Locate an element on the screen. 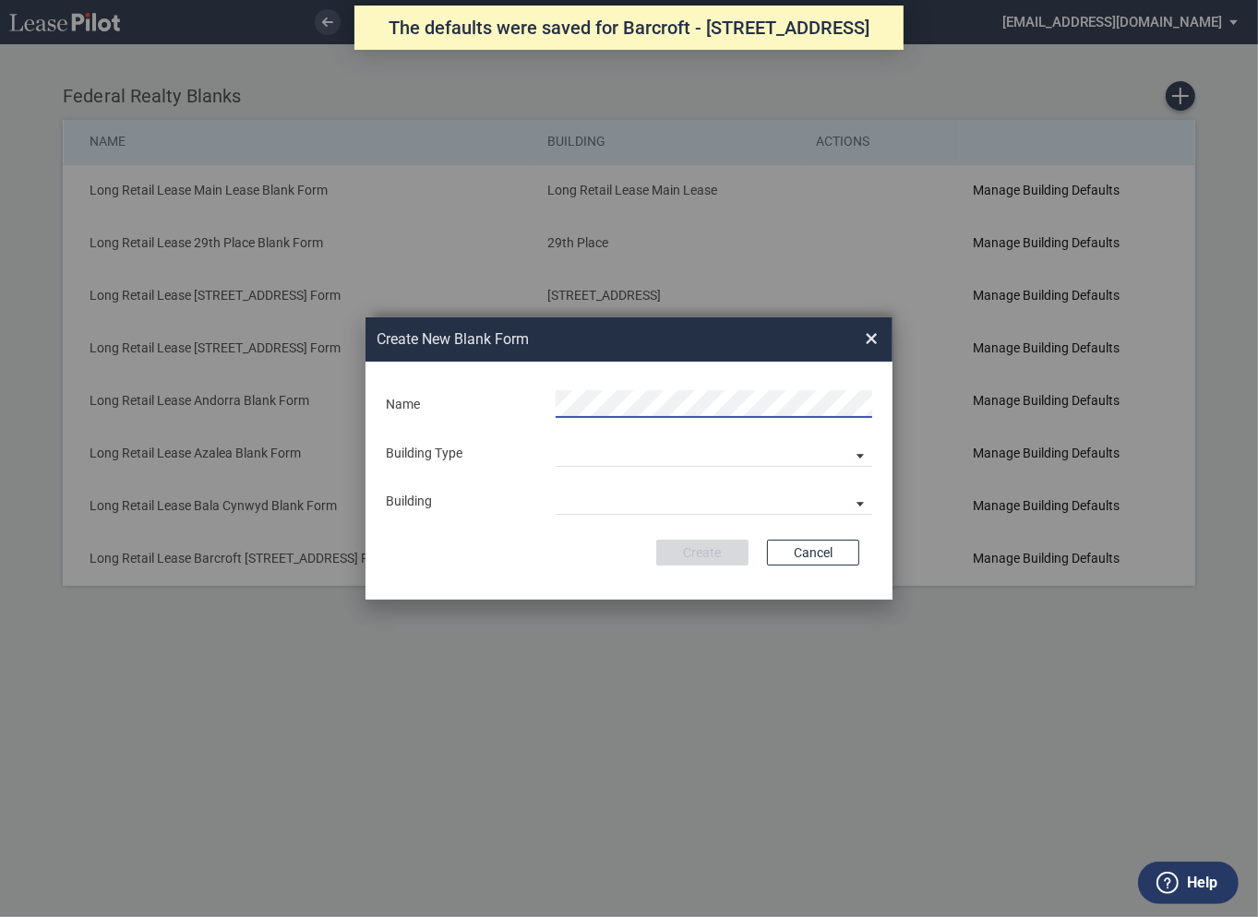  button: Create is located at coordinates (702, 553).